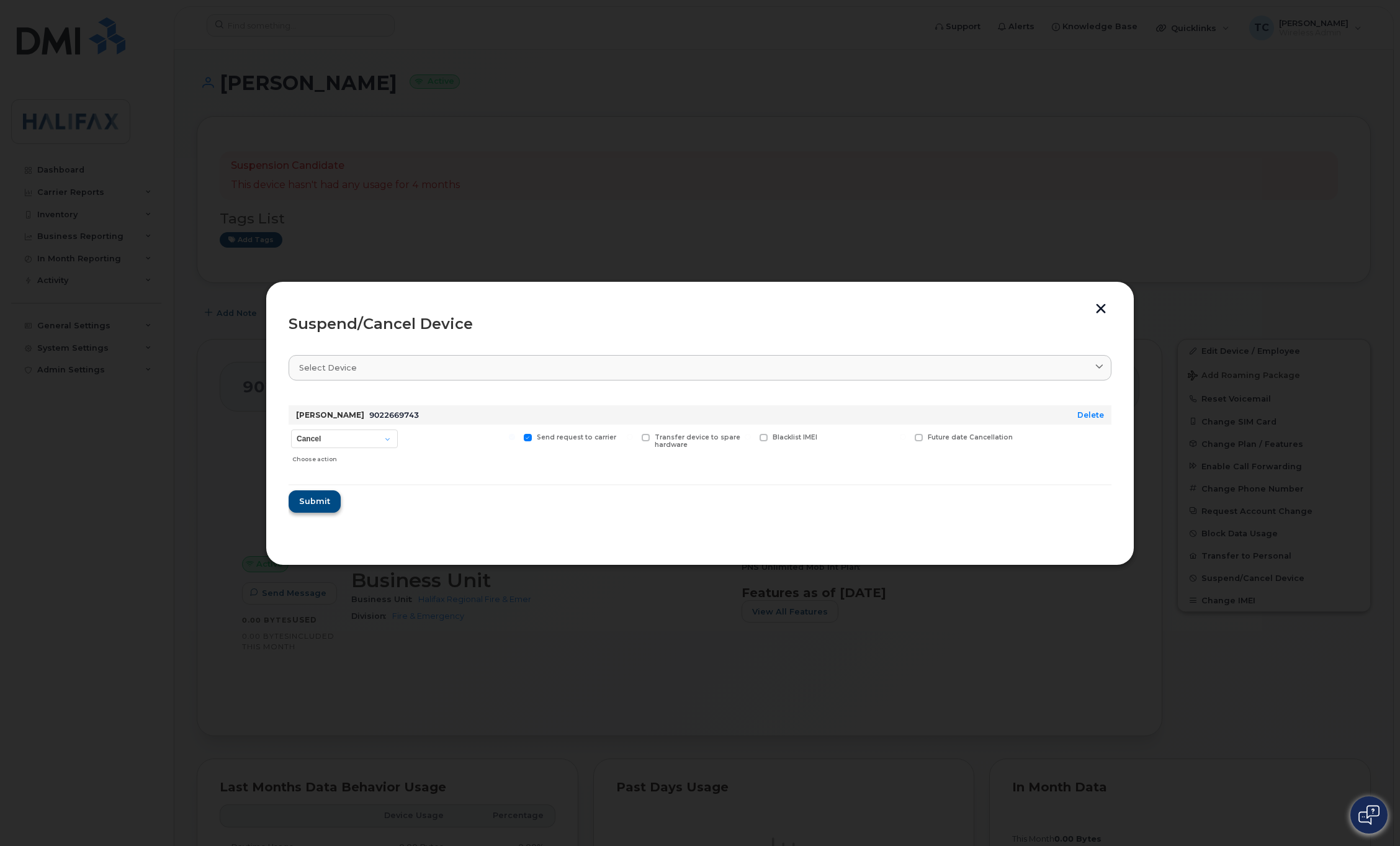  I want to click on input: Blacklist IMEI, so click(748, 437).